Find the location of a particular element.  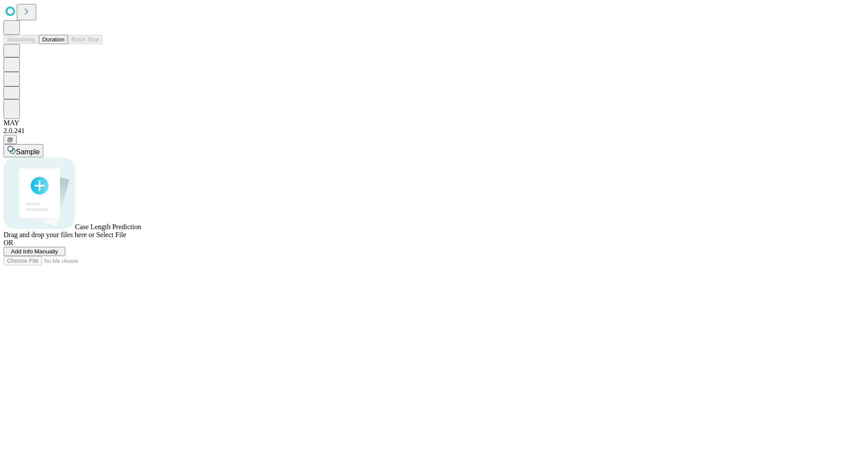

button: Add Info Manually is located at coordinates (34, 251).